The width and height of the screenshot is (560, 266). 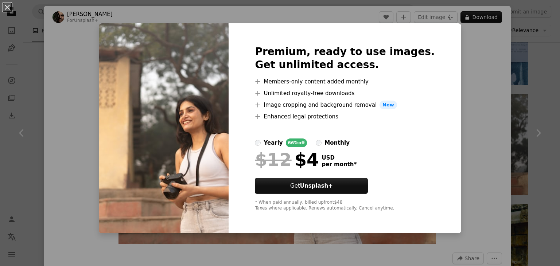 What do you see at coordinates (345, 206) in the screenshot?
I see `div: * When paid annually, billed upfront $48 Taxes where applicable. Renews automatically. Cancel any...` at bounding box center [345, 206].